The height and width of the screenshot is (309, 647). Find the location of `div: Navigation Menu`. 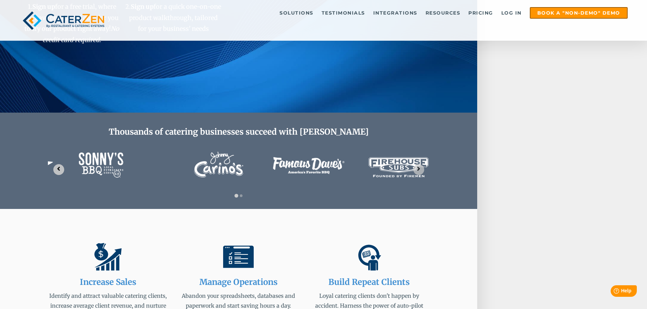

div: Navigation Menu is located at coordinates (375, 13).